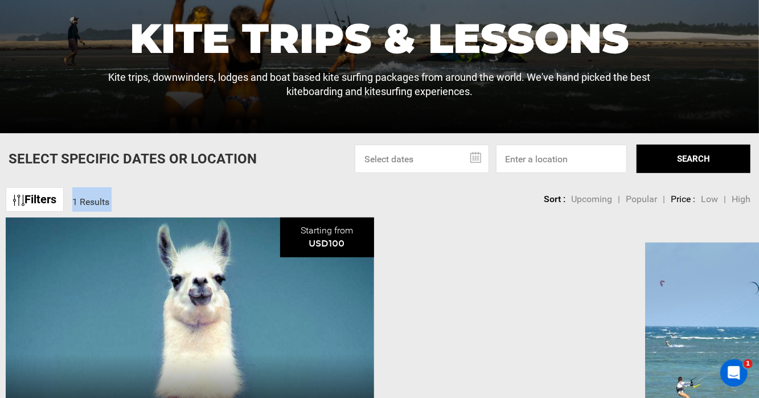 Image resolution: width=759 pixels, height=398 pixels. Describe the element at coordinates (641, 199) in the screenshot. I see `span: Popular` at that location.